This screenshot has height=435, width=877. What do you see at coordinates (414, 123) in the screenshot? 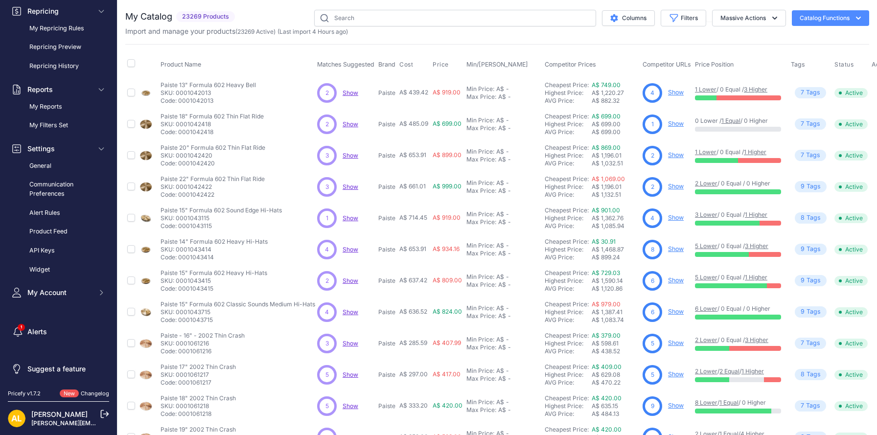
I see `span: A$ 485.09` at bounding box center [414, 123].